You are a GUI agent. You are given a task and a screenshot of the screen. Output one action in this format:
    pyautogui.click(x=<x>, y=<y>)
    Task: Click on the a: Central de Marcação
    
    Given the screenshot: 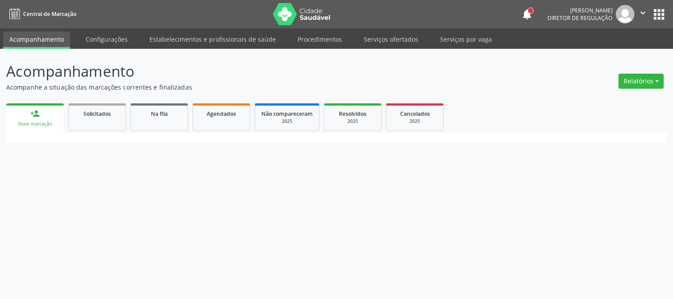 What is the action you would take?
    pyautogui.click(x=41, y=14)
    